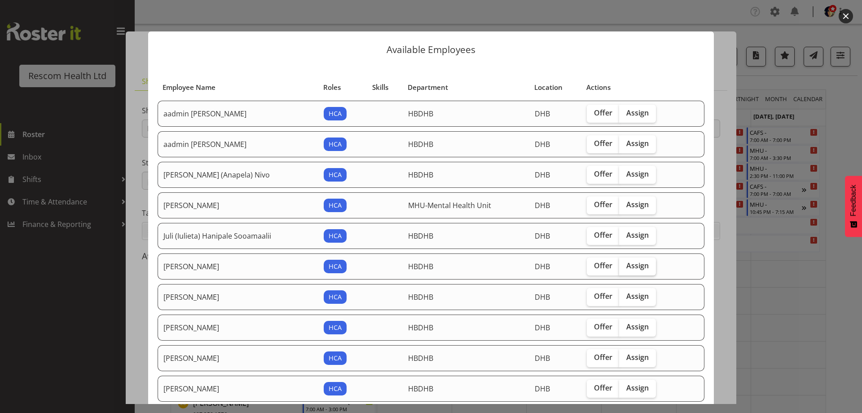  What do you see at coordinates (854, 200) in the screenshot?
I see `span: Feedback` at bounding box center [854, 200].